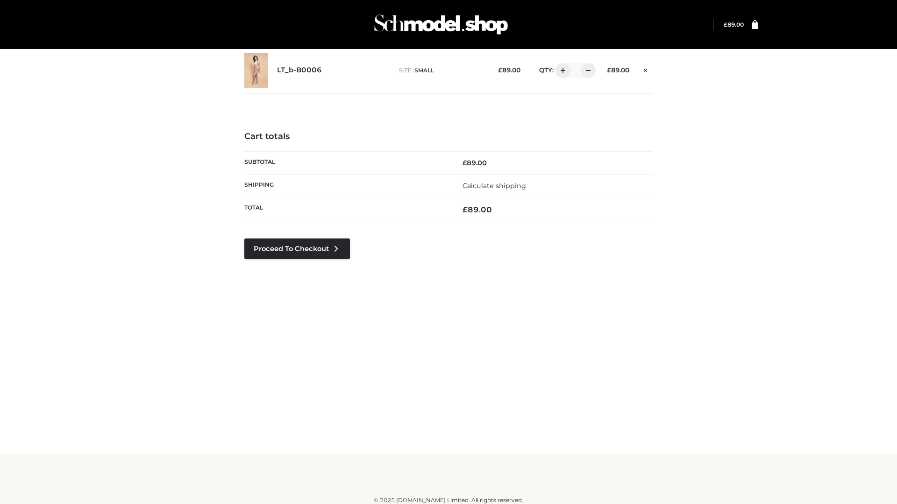 This screenshot has height=504, width=897. What do you see at coordinates (346, 210) in the screenshot?
I see `th: Total` at bounding box center [346, 210].